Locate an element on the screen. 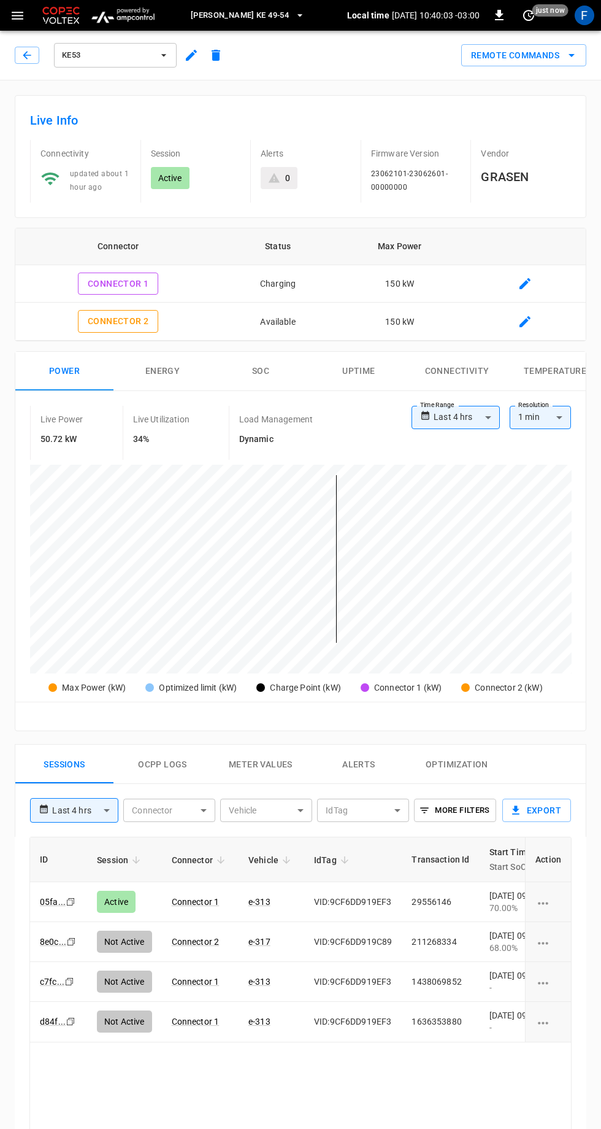 The image size is (601, 1129). div: profile-icon is located at coordinates (585, 15).